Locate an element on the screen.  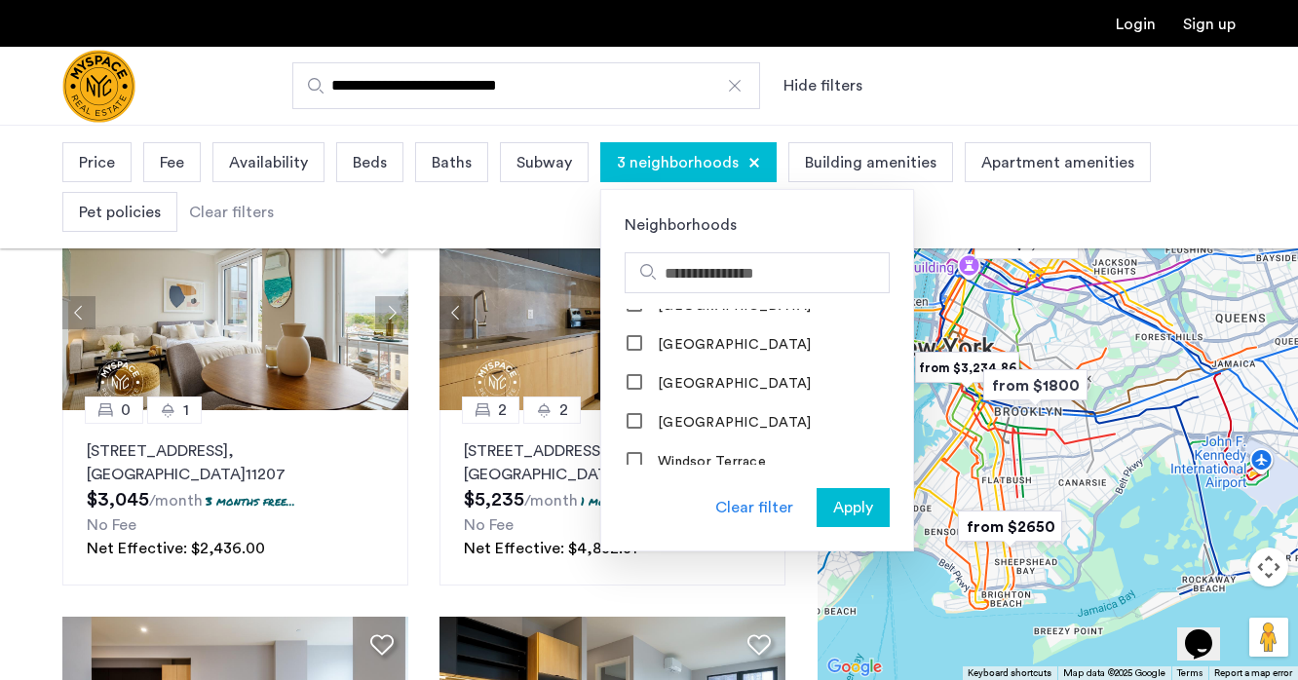
a: Cazamio Logo is located at coordinates (98, 86).